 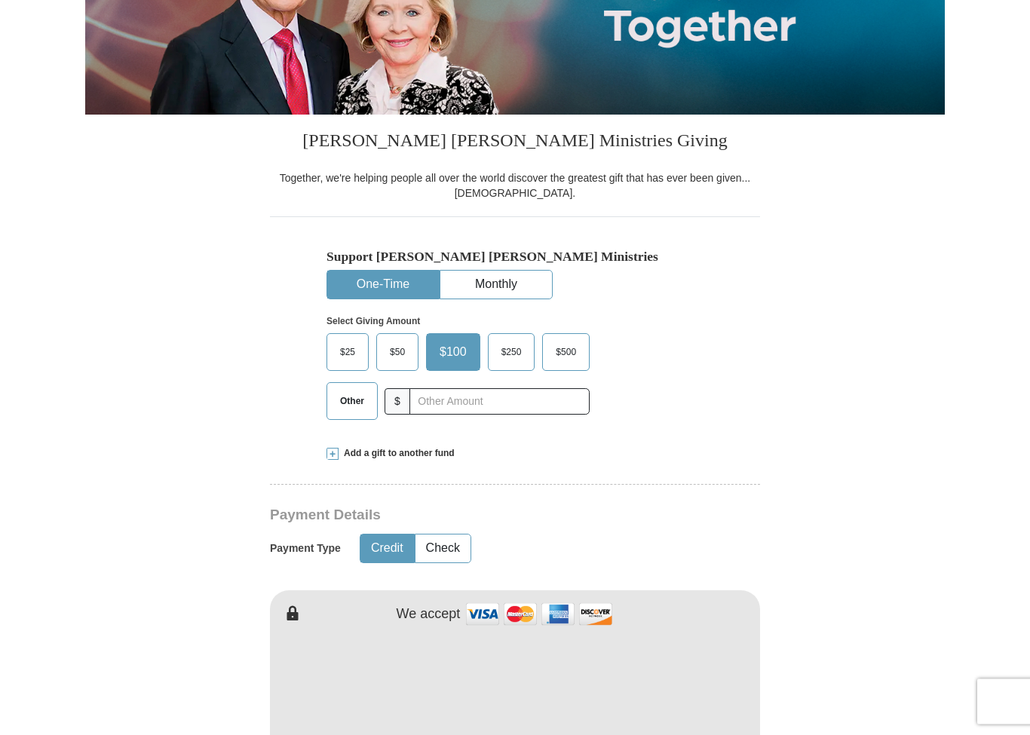 I want to click on h3: Payment Details, so click(x=462, y=516).